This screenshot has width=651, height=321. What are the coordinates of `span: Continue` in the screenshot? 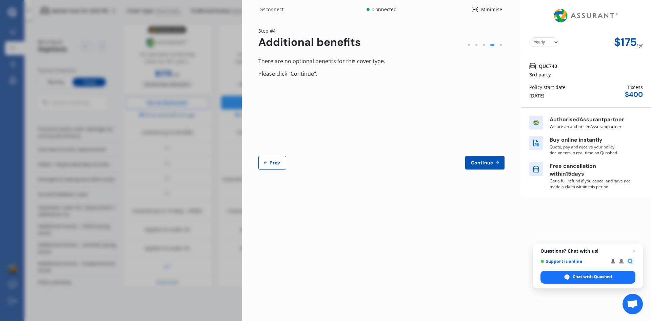 It's located at (482, 163).